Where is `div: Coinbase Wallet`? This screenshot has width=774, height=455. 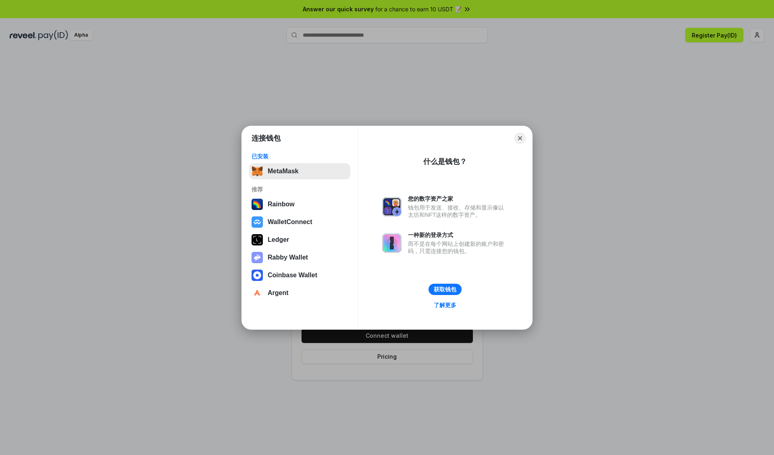 div: Coinbase Wallet is located at coordinates (292, 275).